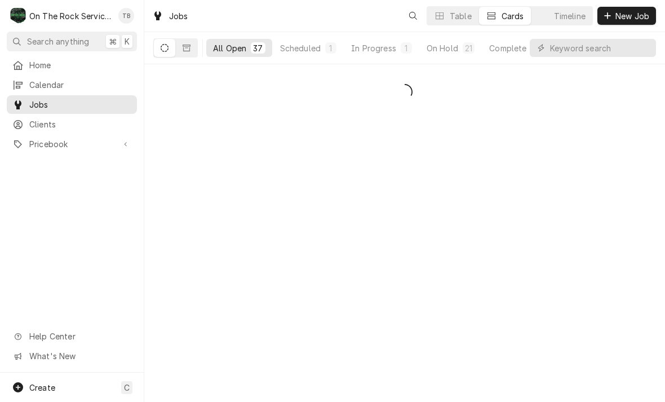  I want to click on span: Pricebook, so click(72, 144).